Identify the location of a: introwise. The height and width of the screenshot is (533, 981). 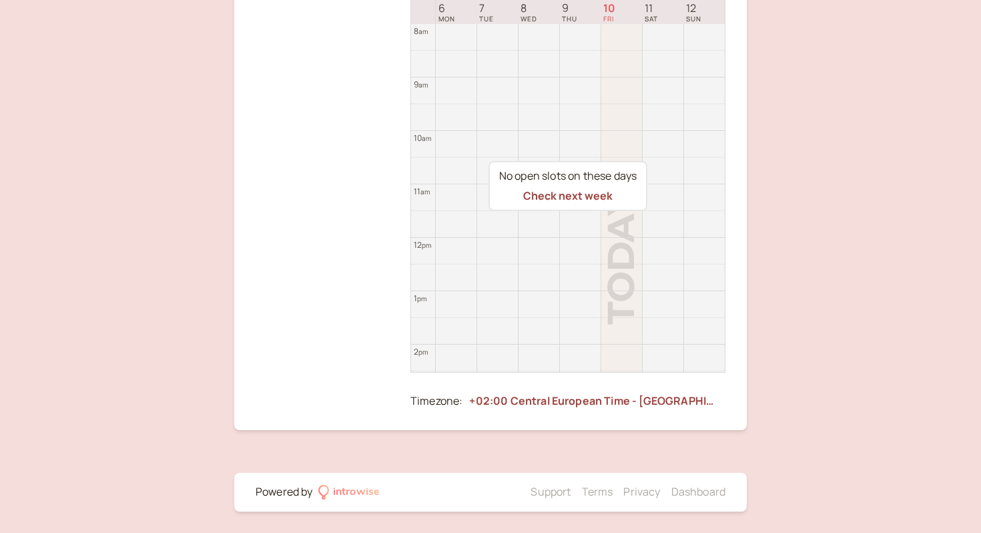
(349, 492).